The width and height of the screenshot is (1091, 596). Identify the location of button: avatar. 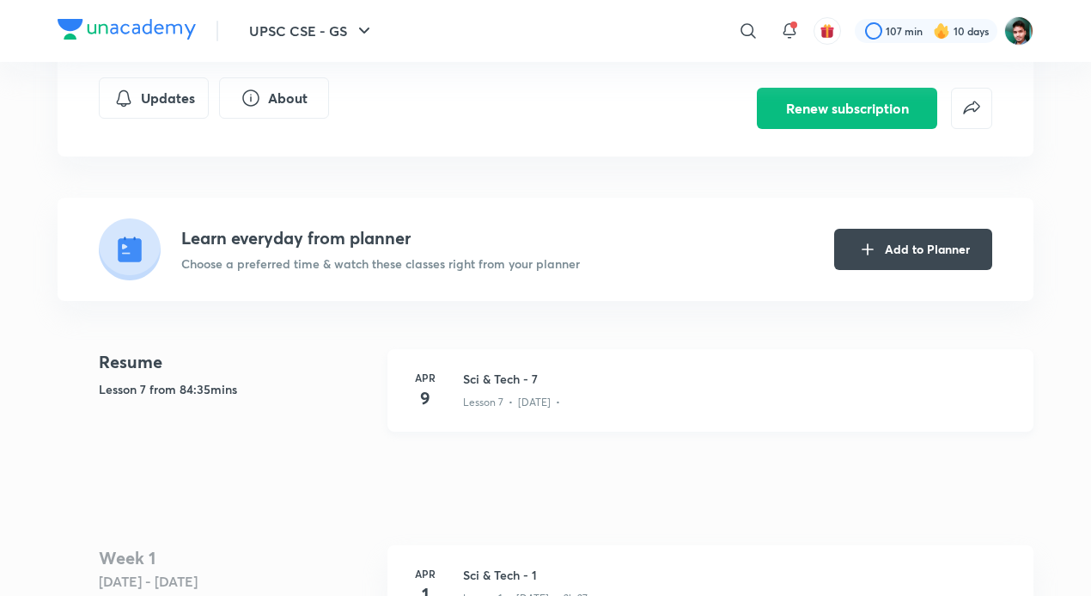
(828, 31).